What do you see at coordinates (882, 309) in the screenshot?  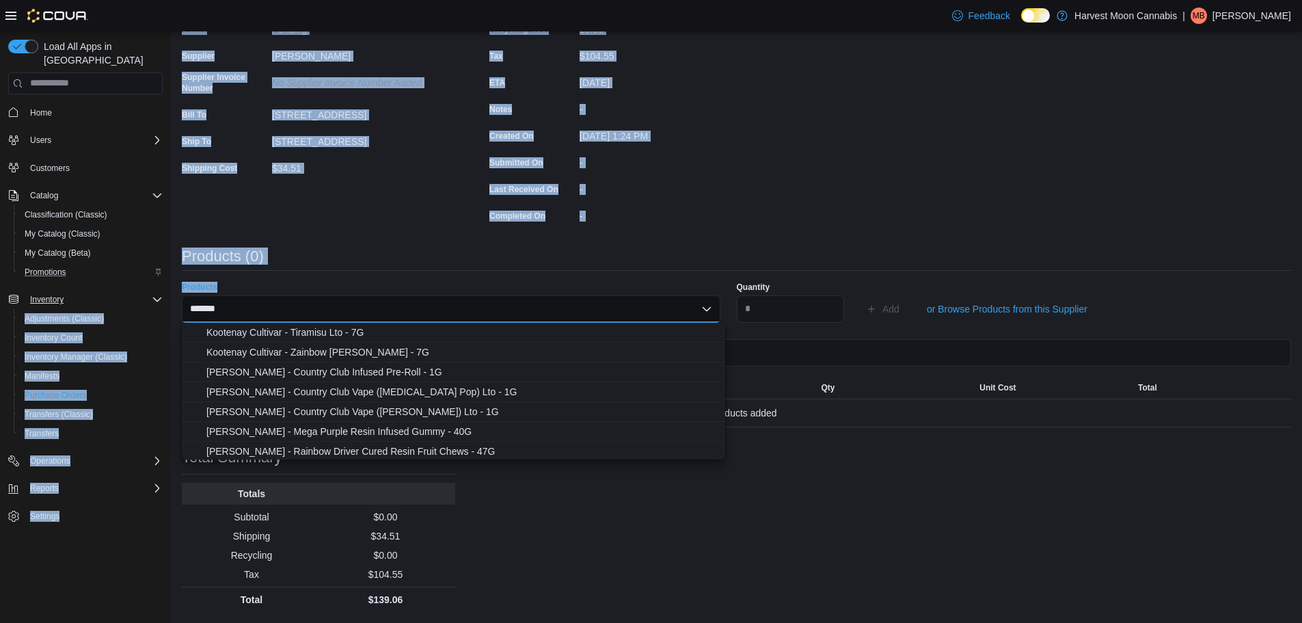 I see `button: Add` at bounding box center [882, 309].